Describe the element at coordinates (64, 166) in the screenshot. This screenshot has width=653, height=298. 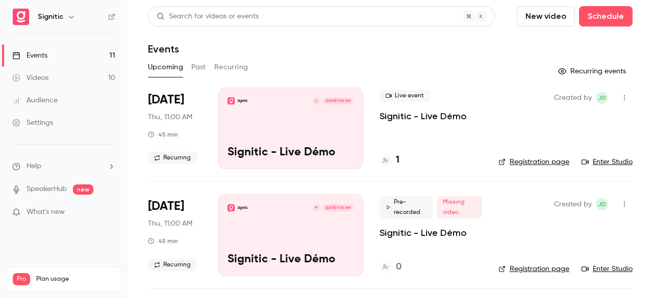
I see `li: help-dropdown-opener` at that location.